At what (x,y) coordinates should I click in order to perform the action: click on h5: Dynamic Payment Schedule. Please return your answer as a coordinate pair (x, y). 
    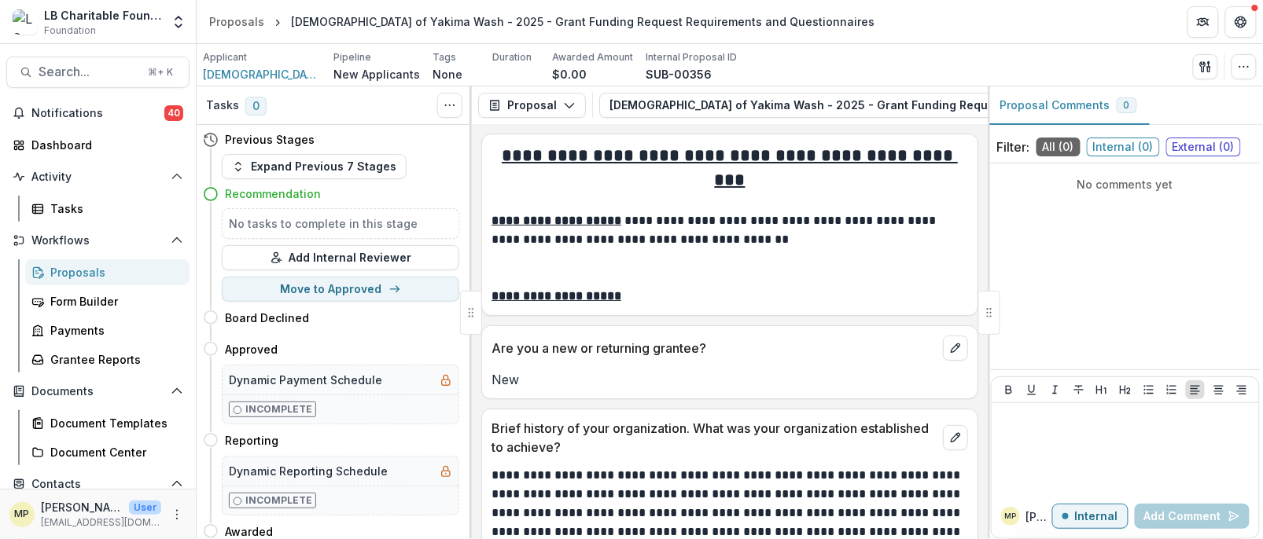
    Looking at the image, I should click on (305, 380).